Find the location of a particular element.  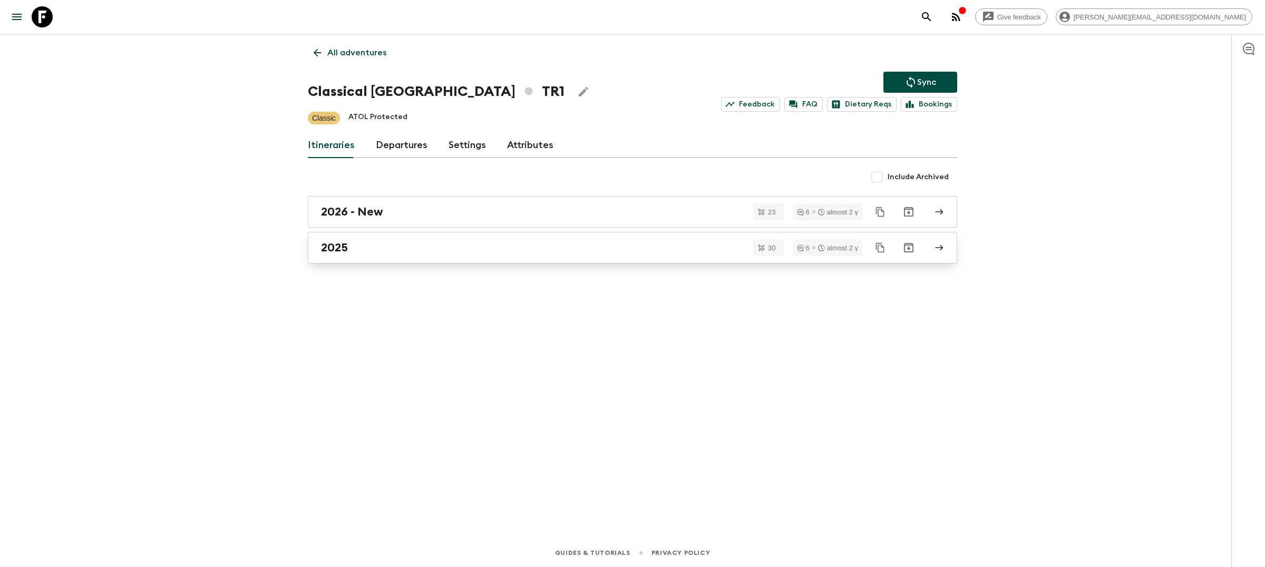

button: search adventures is located at coordinates (927, 17).